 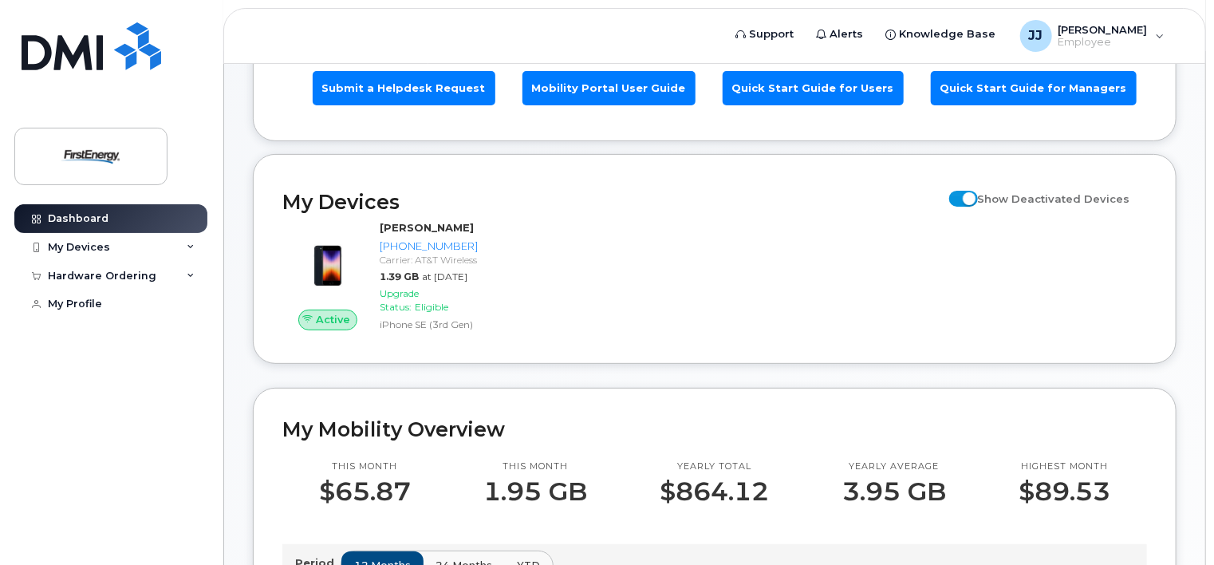 What do you see at coordinates (333, 319) in the screenshot?
I see `span: Active` at bounding box center [333, 319].